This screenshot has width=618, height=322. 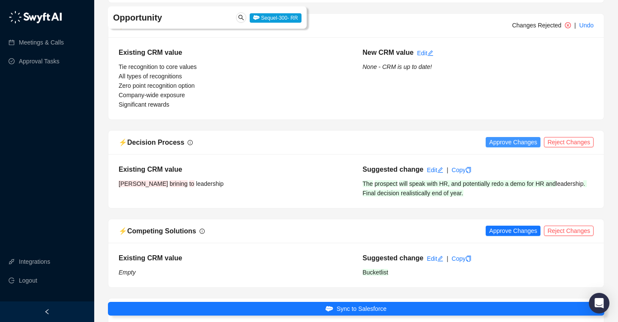 What do you see at coordinates (39, 61) in the screenshot?
I see `a: Approval Tasks` at bounding box center [39, 61].